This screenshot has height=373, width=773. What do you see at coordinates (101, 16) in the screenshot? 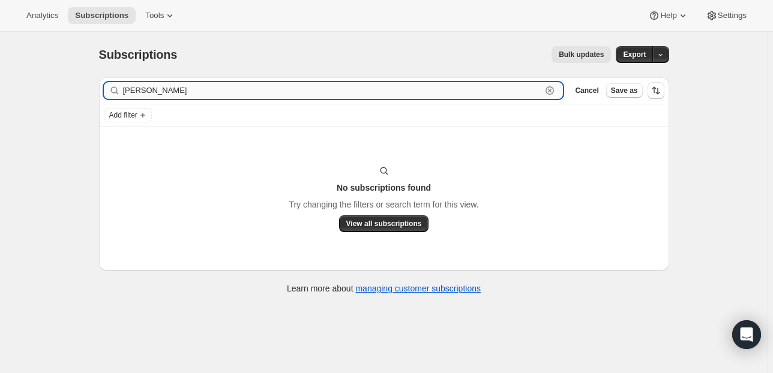
I see `button: Subscriptions` at bounding box center [101, 16].